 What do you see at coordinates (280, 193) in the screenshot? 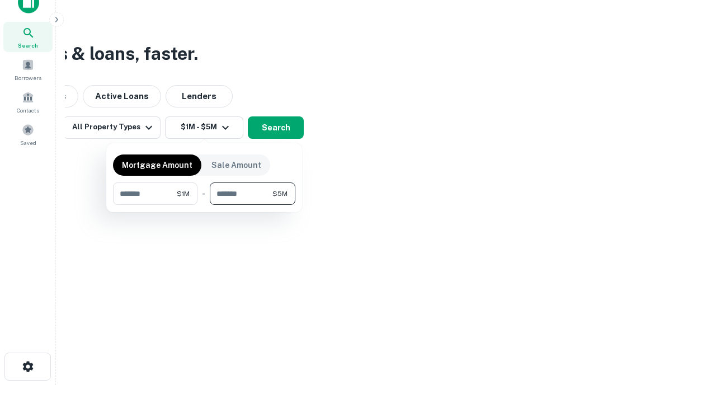
I see `span: $5M` at bounding box center [280, 193].